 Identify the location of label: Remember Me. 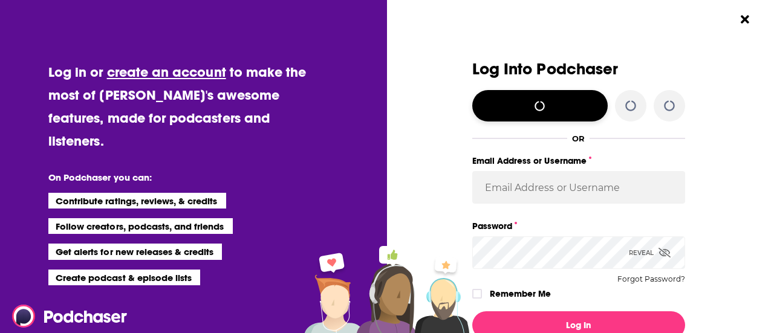
(520, 294).